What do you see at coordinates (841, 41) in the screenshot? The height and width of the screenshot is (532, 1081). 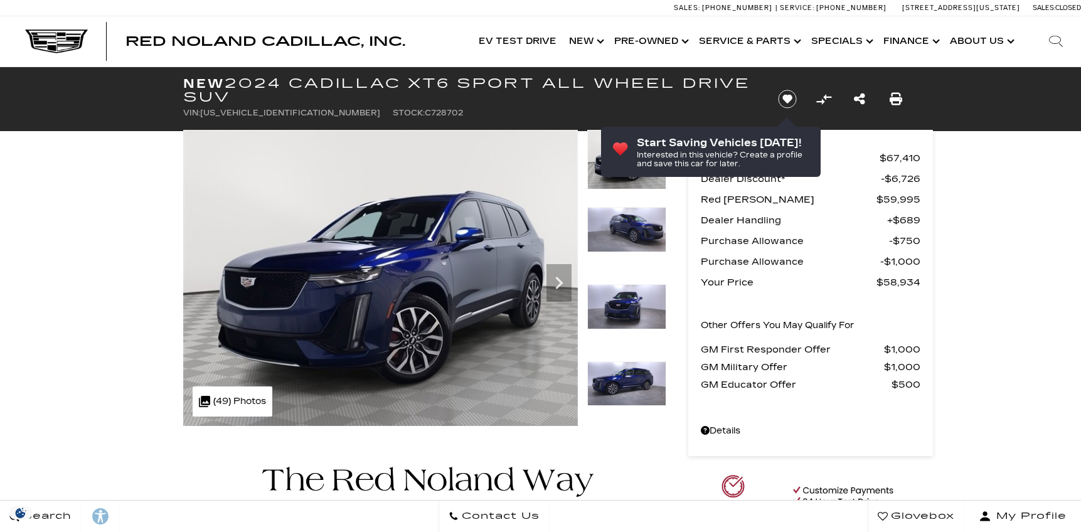 I see `a: Specials` at bounding box center [841, 41].